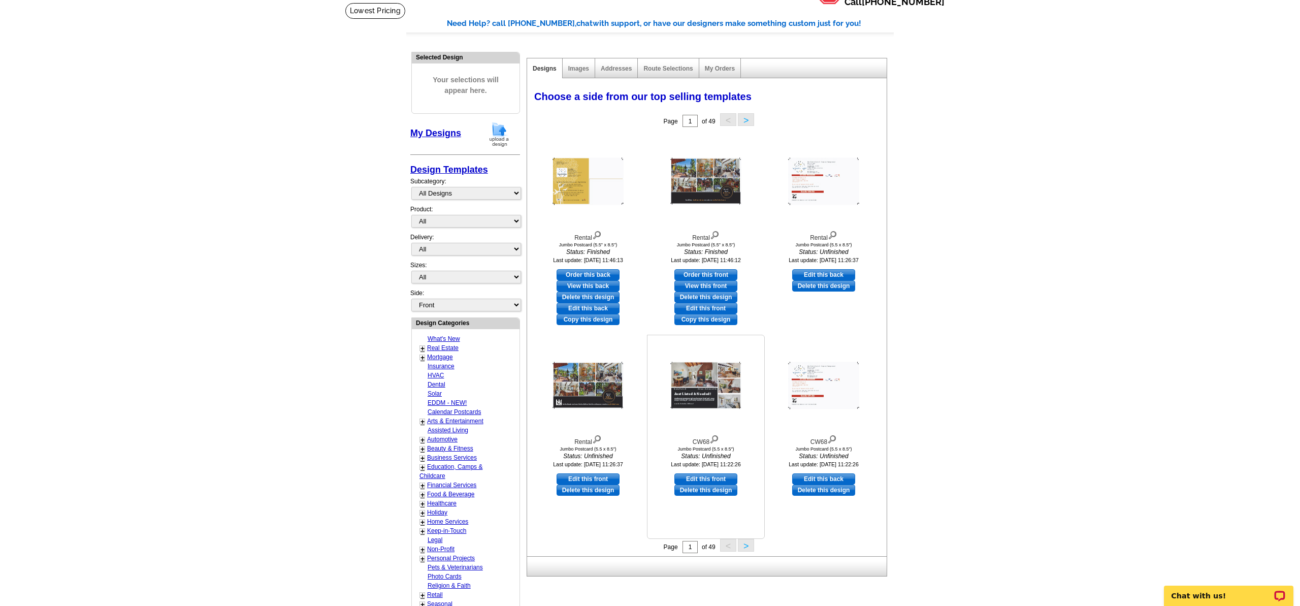 Image resolution: width=1300 pixels, height=606 pixels. I want to click on a: Personal Projects, so click(451, 558).